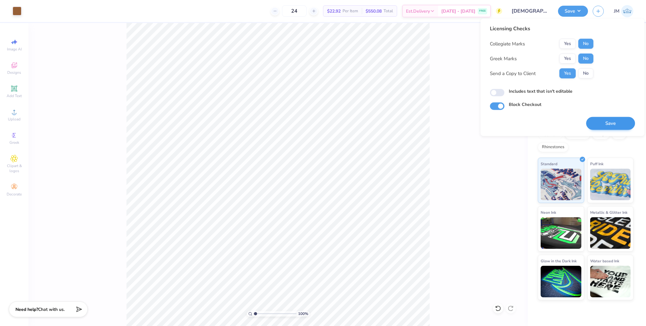 Image resolution: width=646 pixels, height=326 pixels. What do you see at coordinates (561, 233) in the screenshot?
I see `img: Neon Ink` at bounding box center [561, 233].